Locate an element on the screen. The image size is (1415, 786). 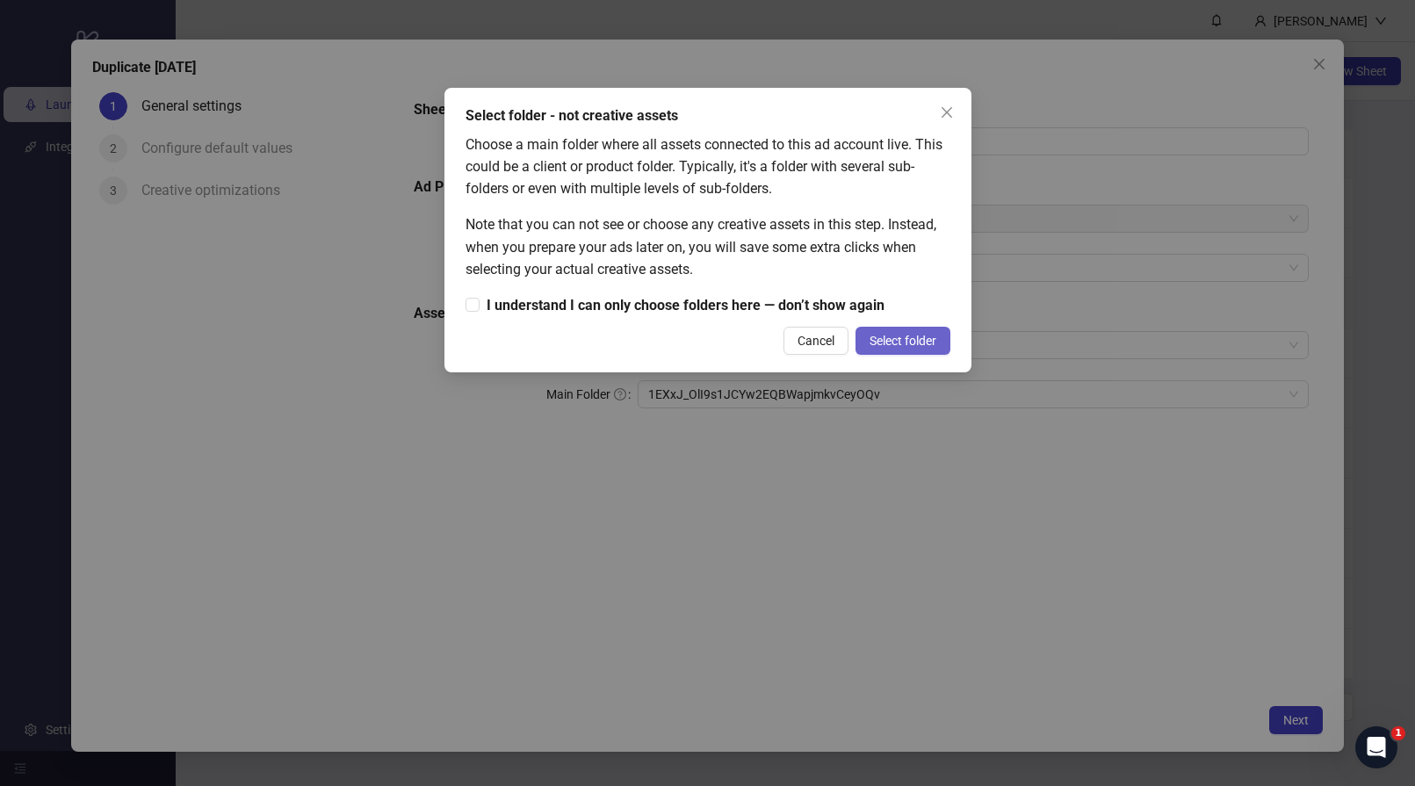
span: Select folder is located at coordinates (903, 341).